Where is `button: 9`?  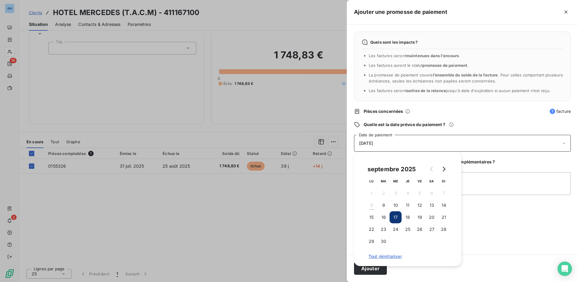
button: 9 is located at coordinates (383, 205).